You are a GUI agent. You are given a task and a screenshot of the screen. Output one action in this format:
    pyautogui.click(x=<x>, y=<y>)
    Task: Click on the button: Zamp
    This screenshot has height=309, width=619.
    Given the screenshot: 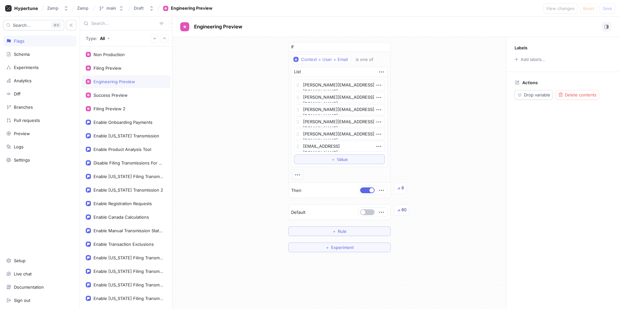 What is the action you would take?
    pyautogui.click(x=58, y=8)
    